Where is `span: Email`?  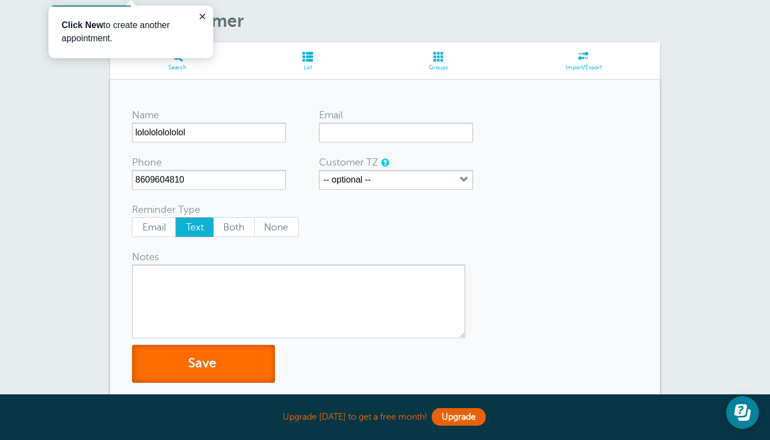 span: Email is located at coordinates (154, 227).